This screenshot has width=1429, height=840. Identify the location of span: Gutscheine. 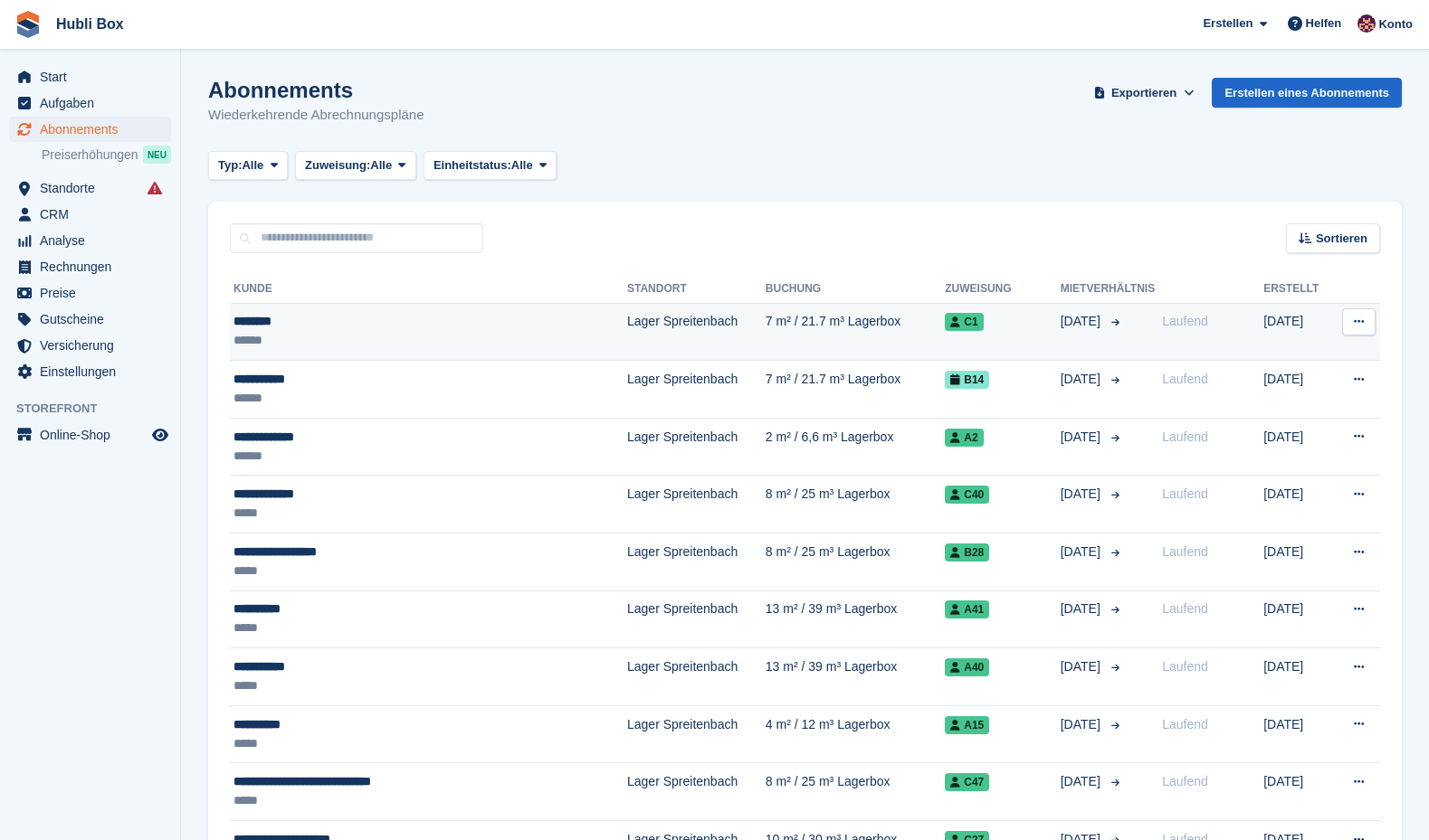
(94, 319).